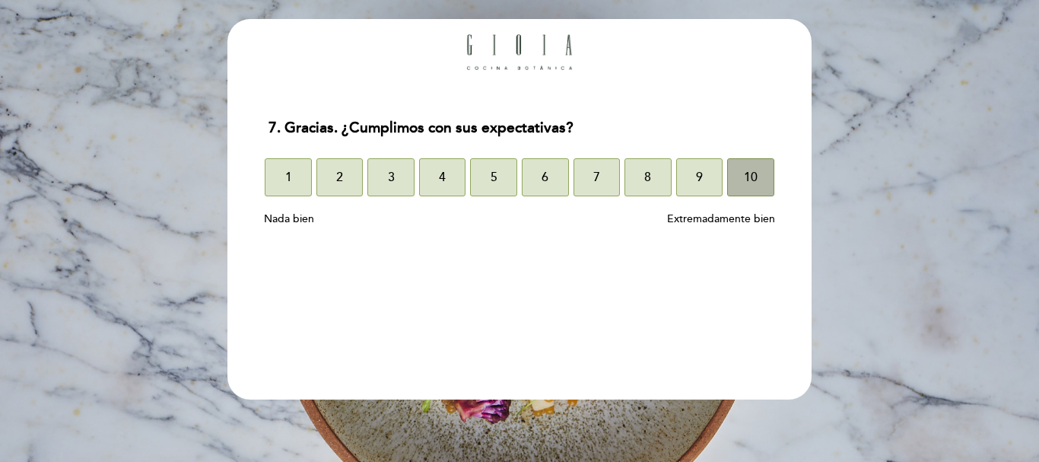  Describe the element at coordinates (391, 177) in the screenshot. I see `span: 3` at that location.